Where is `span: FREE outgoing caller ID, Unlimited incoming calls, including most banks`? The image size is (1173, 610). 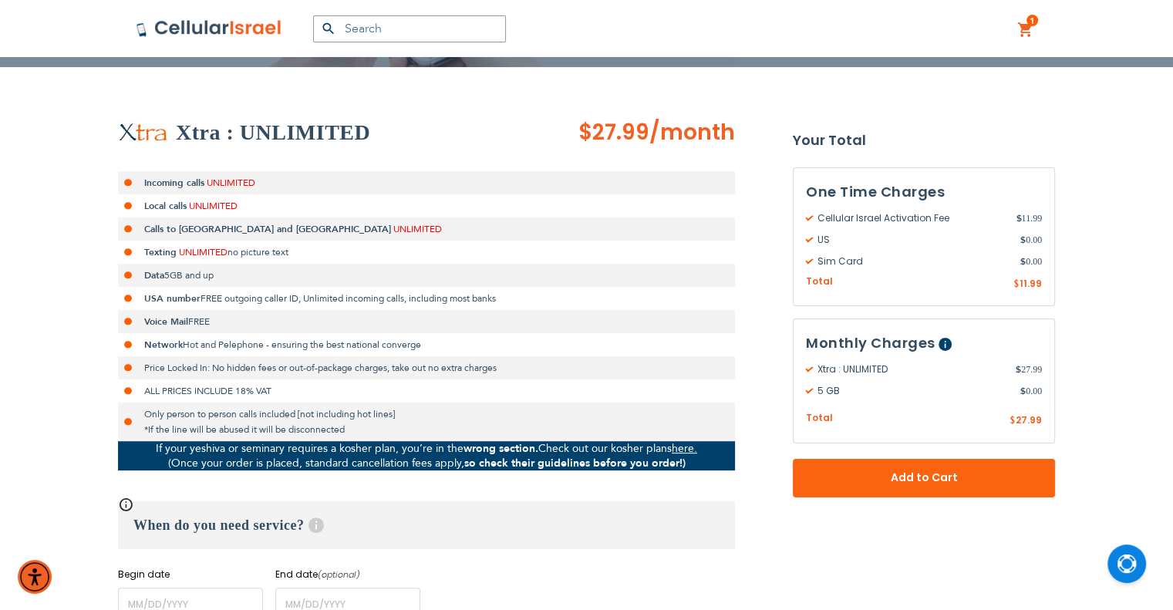 span: FREE outgoing caller ID, Unlimited incoming calls, including most banks is located at coordinates (348, 298).